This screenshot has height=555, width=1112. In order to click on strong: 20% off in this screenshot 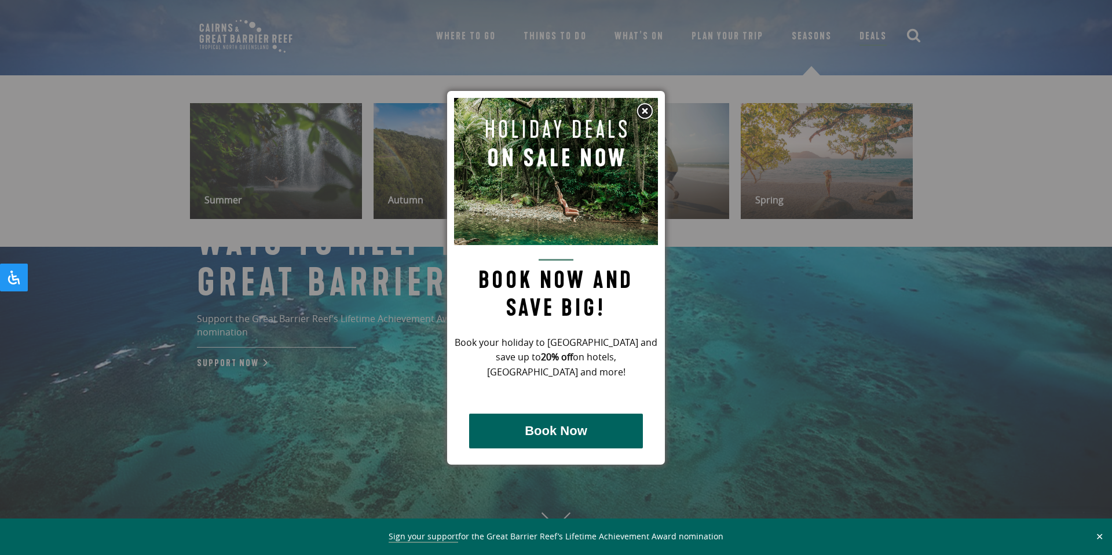, I will do `click(556, 357)`.